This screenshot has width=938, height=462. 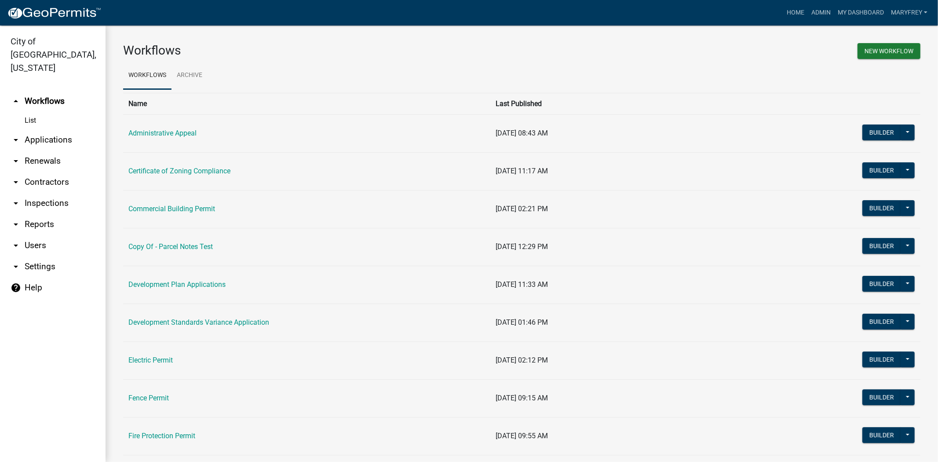 What do you see at coordinates (150, 360) in the screenshot?
I see `a: Electric Permit` at bounding box center [150, 360].